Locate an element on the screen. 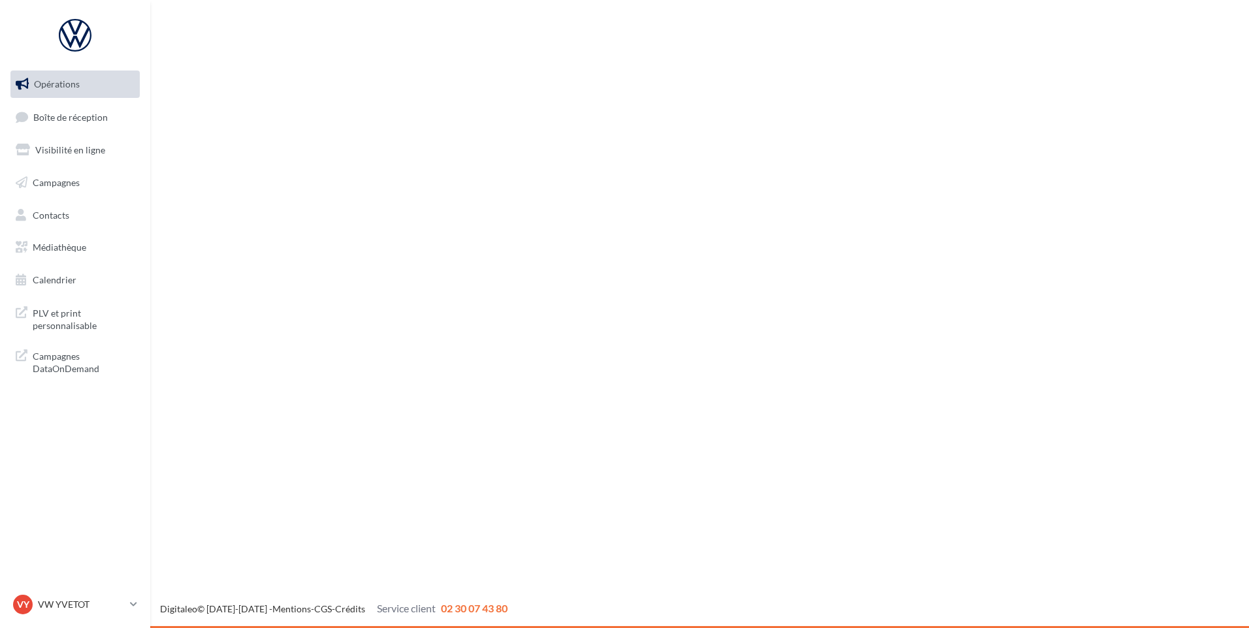 This screenshot has height=628, width=1249. a: Médiathèque is located at coordinates (75, 247).